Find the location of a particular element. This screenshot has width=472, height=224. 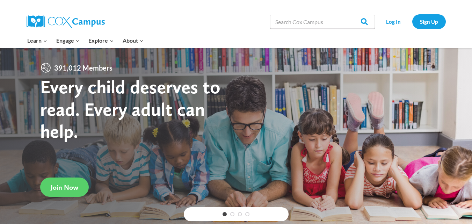

input: Search Cox Campus is located at coordinates (322, 22).